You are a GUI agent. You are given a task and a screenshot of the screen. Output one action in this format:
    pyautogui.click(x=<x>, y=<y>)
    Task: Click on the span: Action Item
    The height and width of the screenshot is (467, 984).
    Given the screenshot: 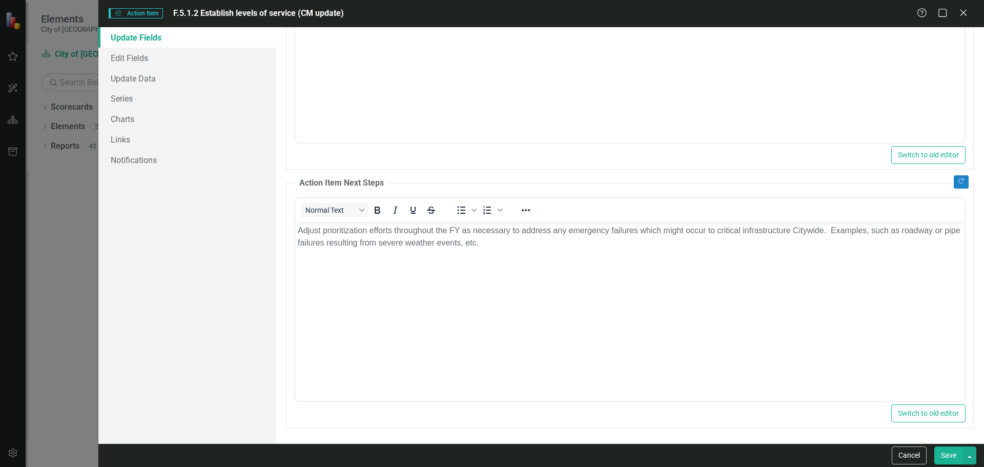 What is the action you would take?
    pyautogui.click(x=136, y=13)
    